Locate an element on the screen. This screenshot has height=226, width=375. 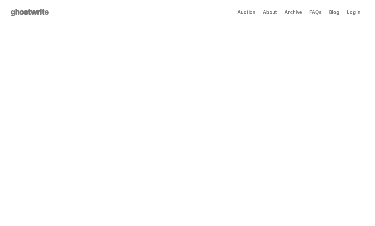
a: FAQs is located at coordinates (316, 12).